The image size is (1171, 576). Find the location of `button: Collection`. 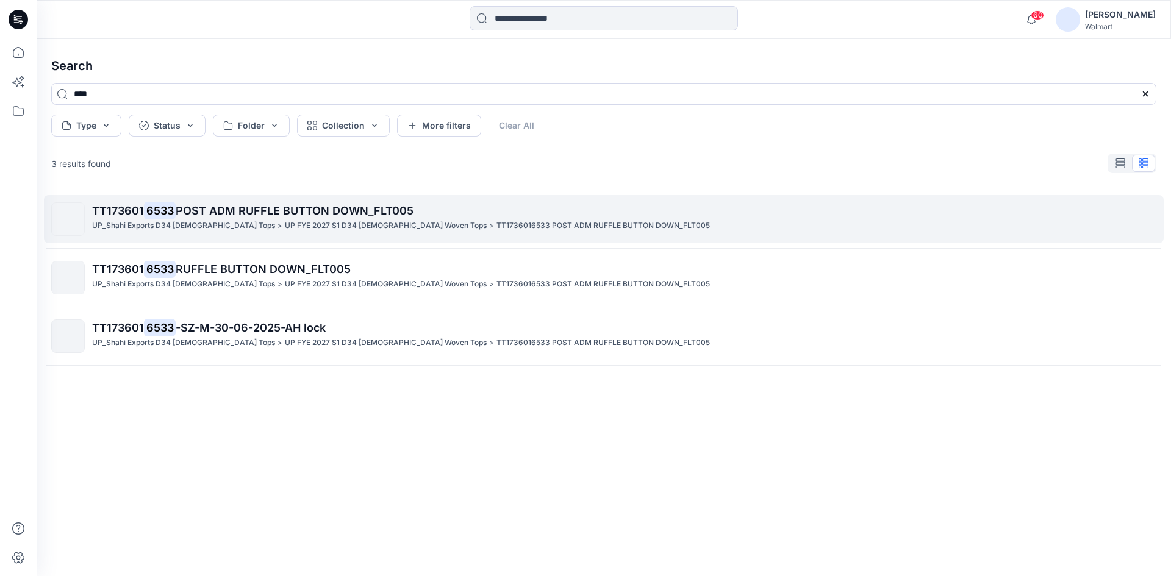

button: Collection is located at coordinates (343, 126).